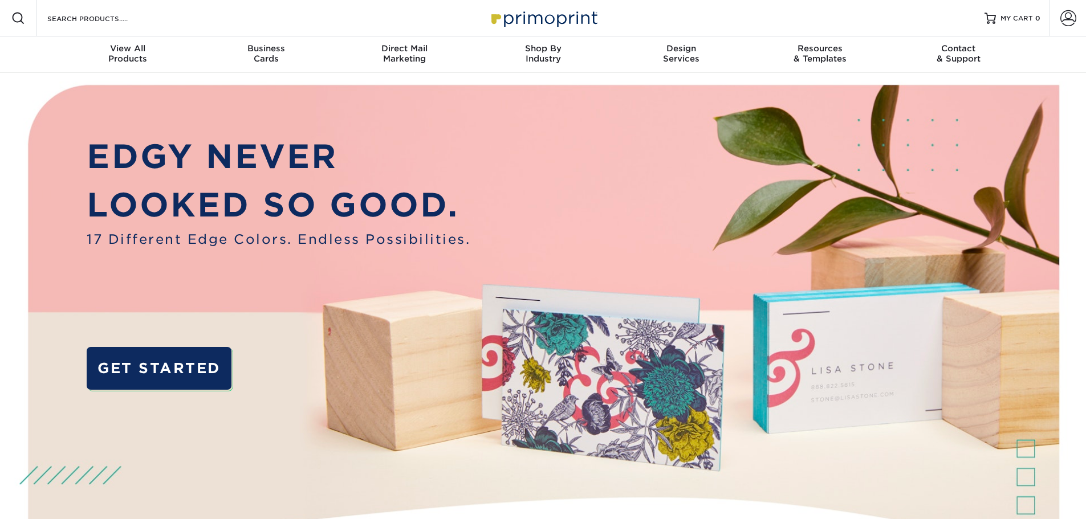 Image resolution: width=1086 pixels, height=519 pixels. What do you see at coordinates (101, 18) in the screenshot?
I see `input: SEARCH PRODUCTS.....` at bounding box center [101, 18].